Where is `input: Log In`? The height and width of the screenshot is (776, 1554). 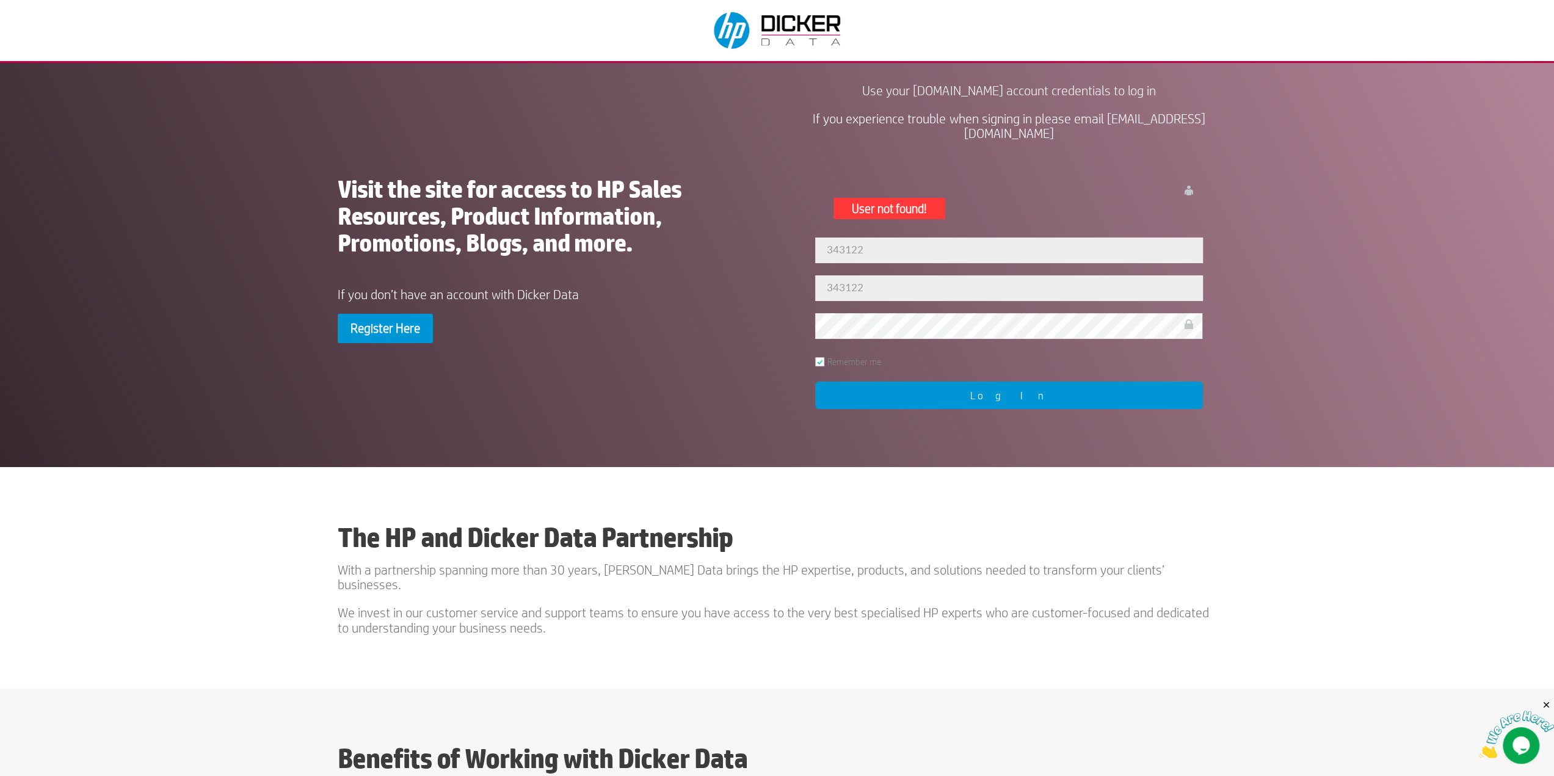
input: Log In is located at coordinates (1009, 395).